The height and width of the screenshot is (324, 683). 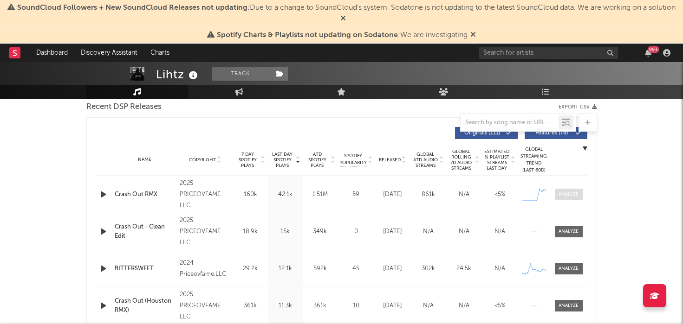 What do you see at coordinates (52, 53) in the screenshot?
I see `a: Dashboard` at bounding box center [52, 53].